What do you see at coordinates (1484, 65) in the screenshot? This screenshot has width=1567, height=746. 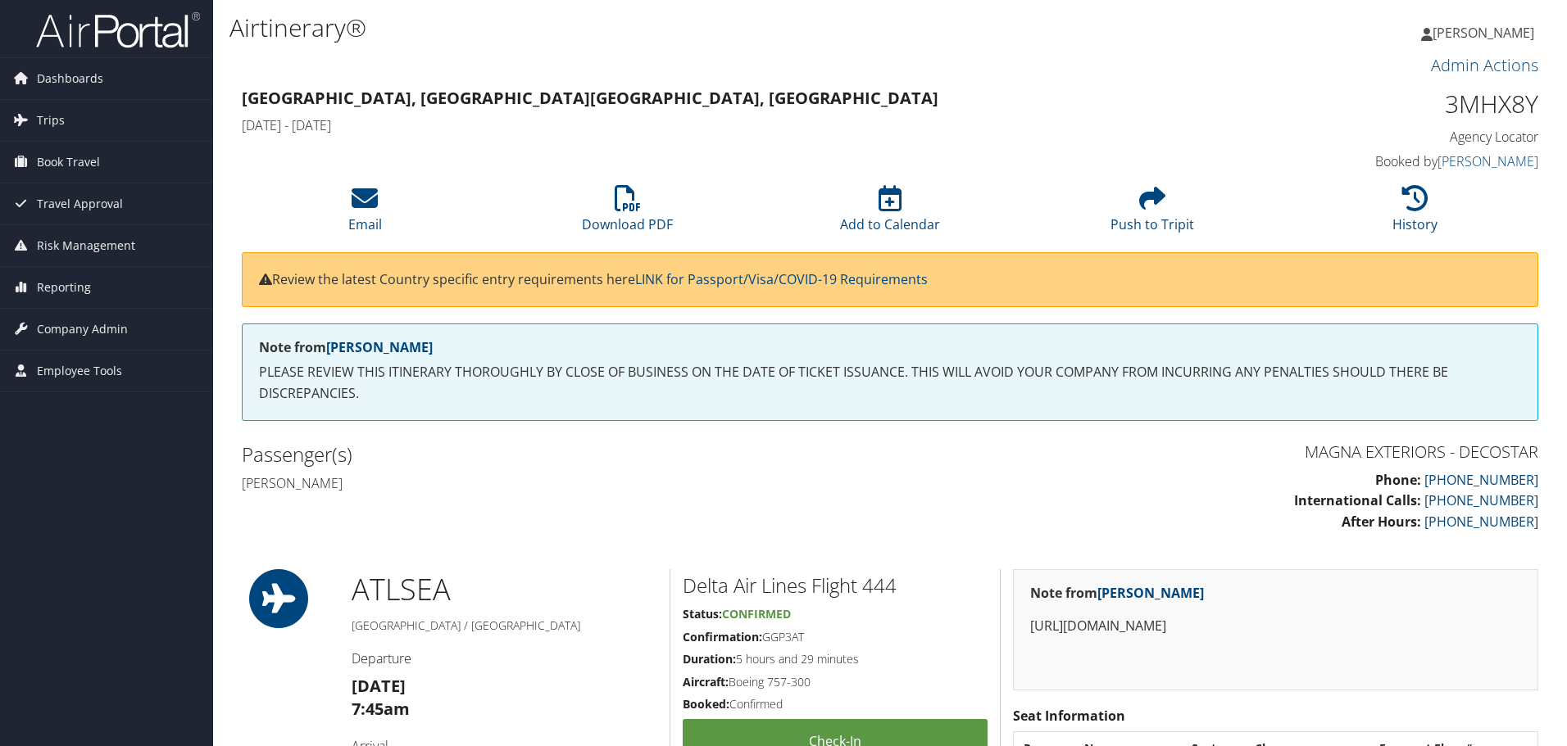 I see `a: Admin Actions` at bounding box center [1484, 65].